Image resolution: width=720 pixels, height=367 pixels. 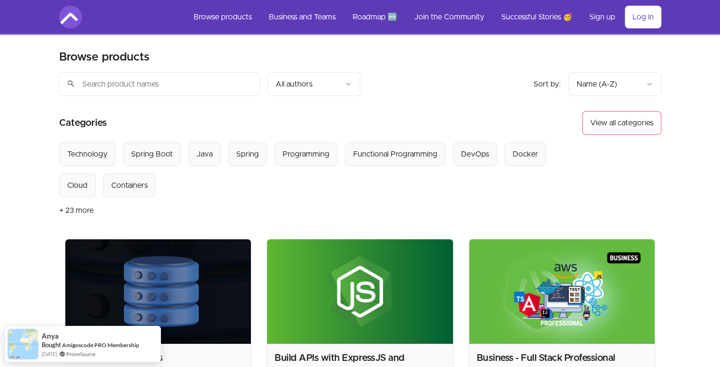 I want to click on div: Spring, so click(x=247, y=154).